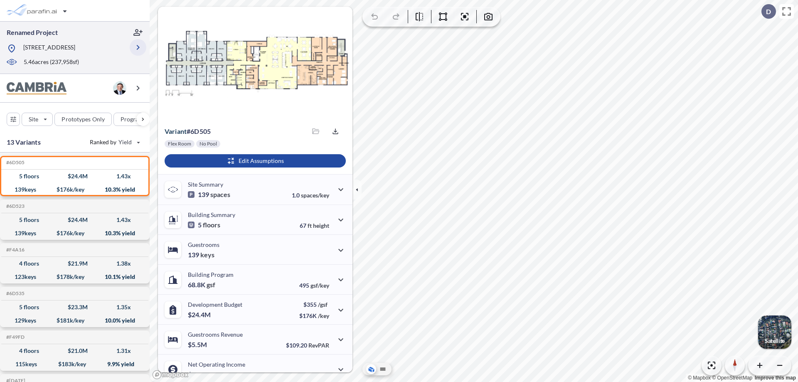 Image resolution: width=798 pixels, height=382 pixels. I want to click on p: 5.46 acres ( 237,958 sf), so click(51, 62).